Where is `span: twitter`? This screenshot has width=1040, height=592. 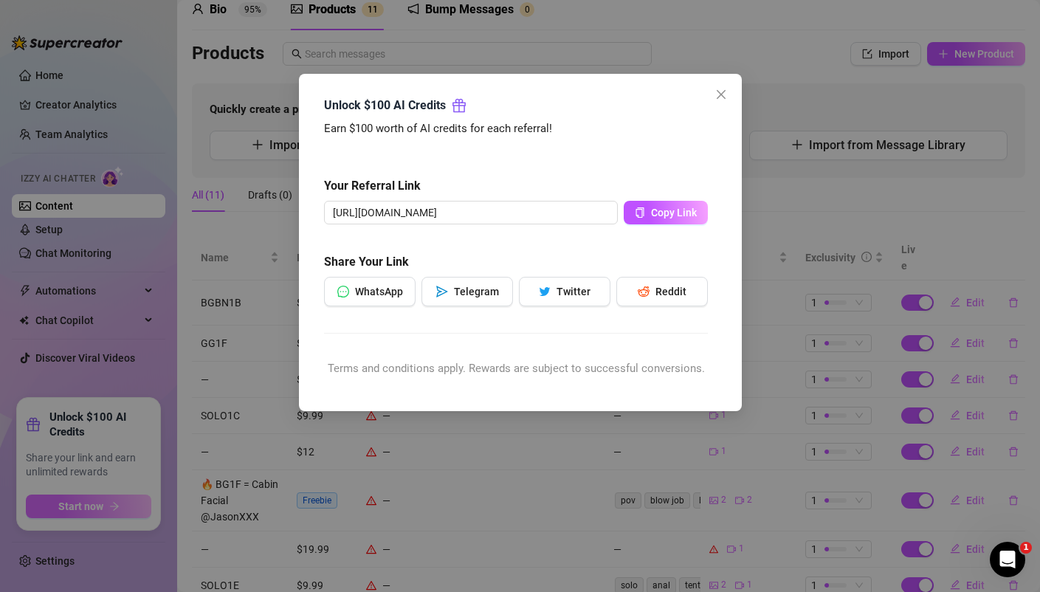
span: twitter is located at coordinates (545, 292).